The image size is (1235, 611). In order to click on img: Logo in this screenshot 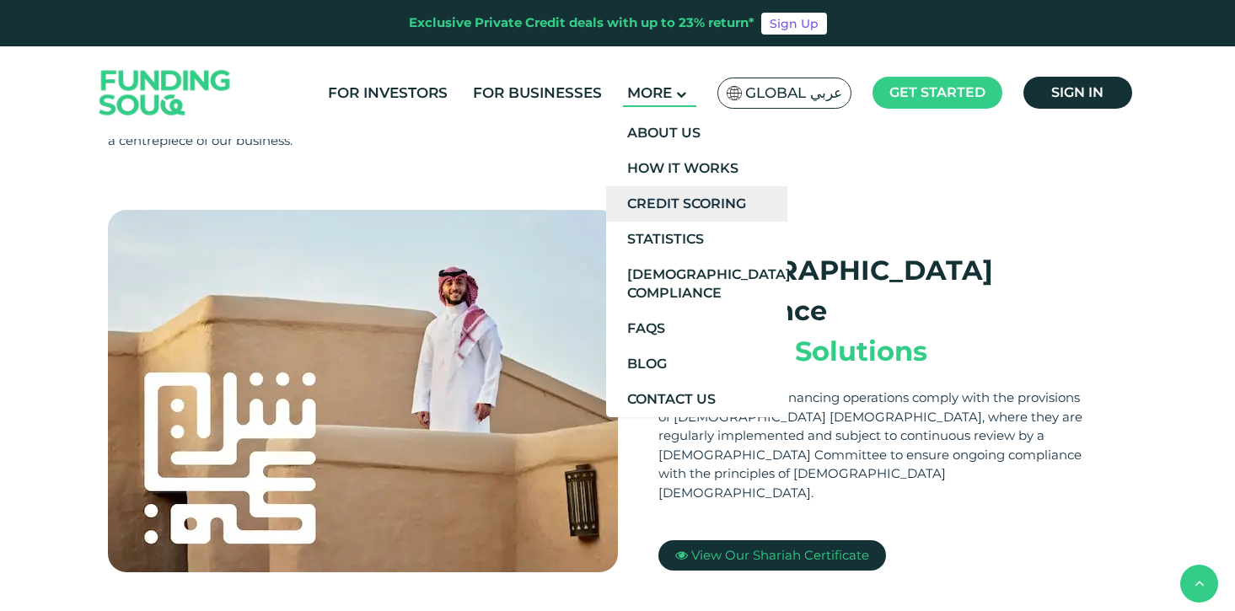, I will do `click(165, 93)`.